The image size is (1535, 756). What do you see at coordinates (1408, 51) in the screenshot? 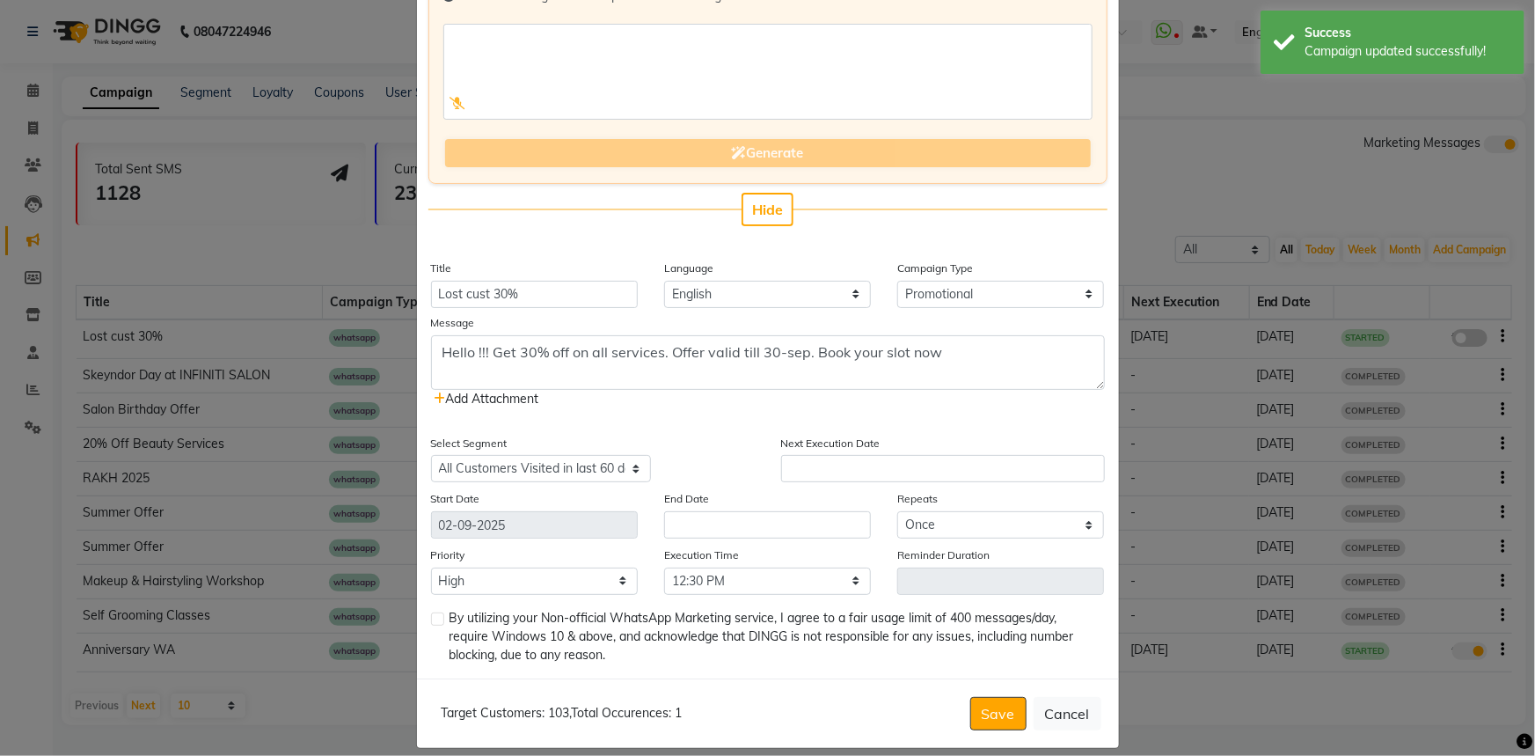
I see `div: Campaign updated successfully!` at bounding box center [1408, 51].